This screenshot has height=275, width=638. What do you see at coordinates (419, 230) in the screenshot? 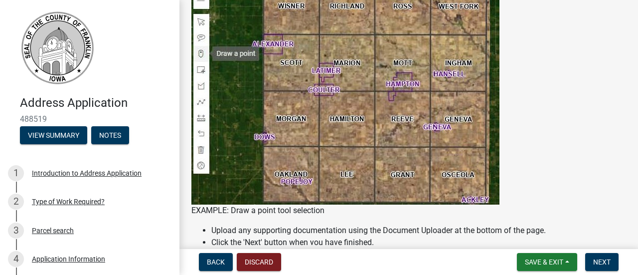
I see `li: Upload any supporting documentation using the Document Uploader at the bottom of the page.` at bounding box center [419, 230].